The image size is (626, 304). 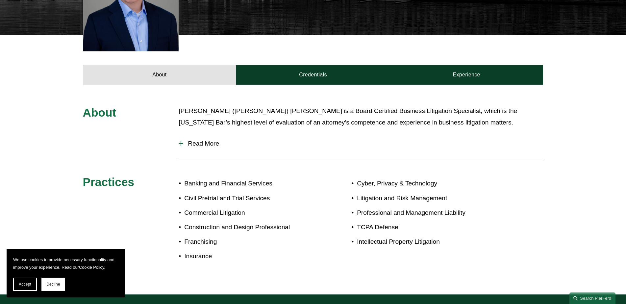 I want to click on span: Accept, so click(x=25, y=284).